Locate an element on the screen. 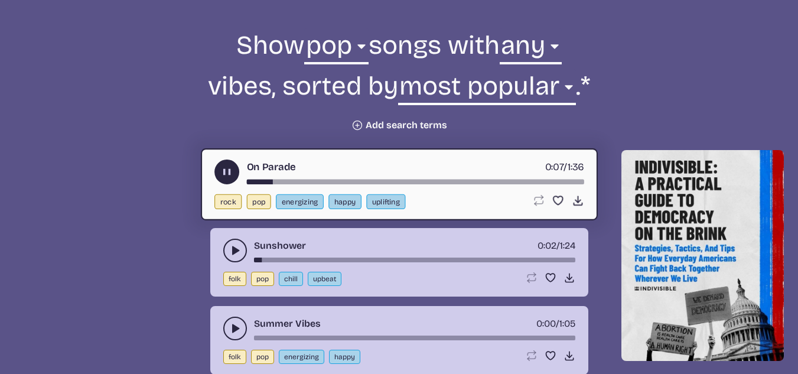 This screenshot has height=374, width=798. a: Sunshower is located at coordinates (280, 246).